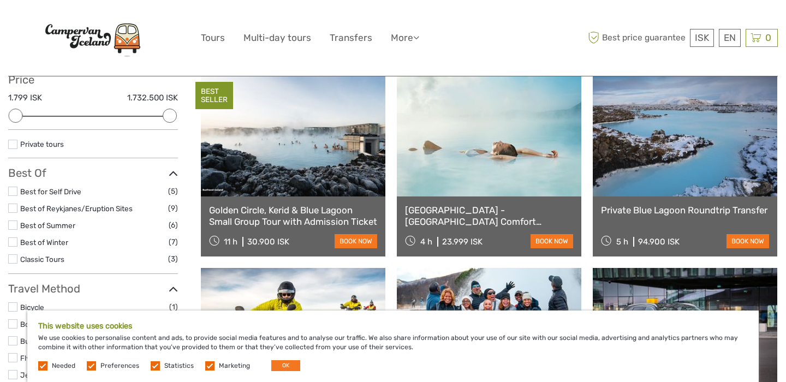  Describe the element at coordinates (462, 242) in the screenshot. I see `div: 23.999 ISK` at that location.